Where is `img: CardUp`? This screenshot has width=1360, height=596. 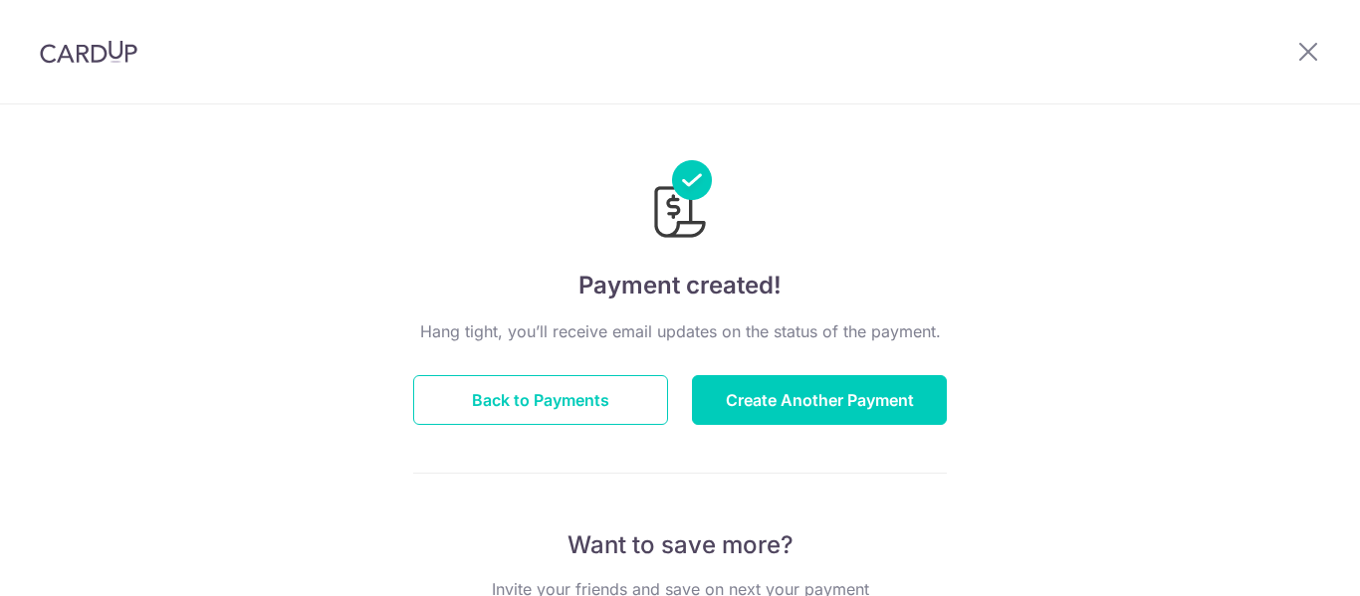
img: CardUp is located at coordinates (89, 52).